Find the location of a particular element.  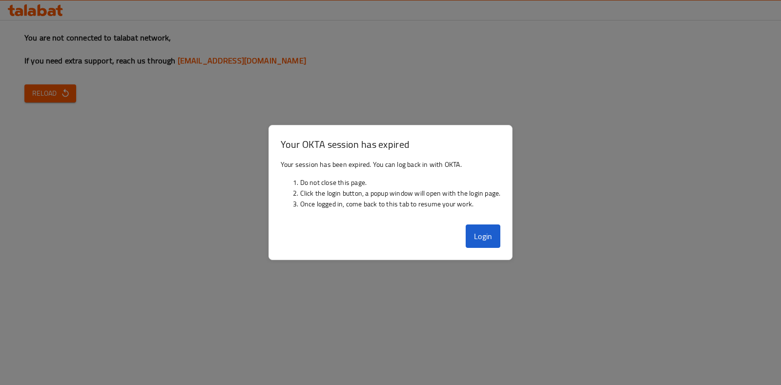

div: Your session has been expired. You can log back in with OKTA. is located at coordinates (390, 188).